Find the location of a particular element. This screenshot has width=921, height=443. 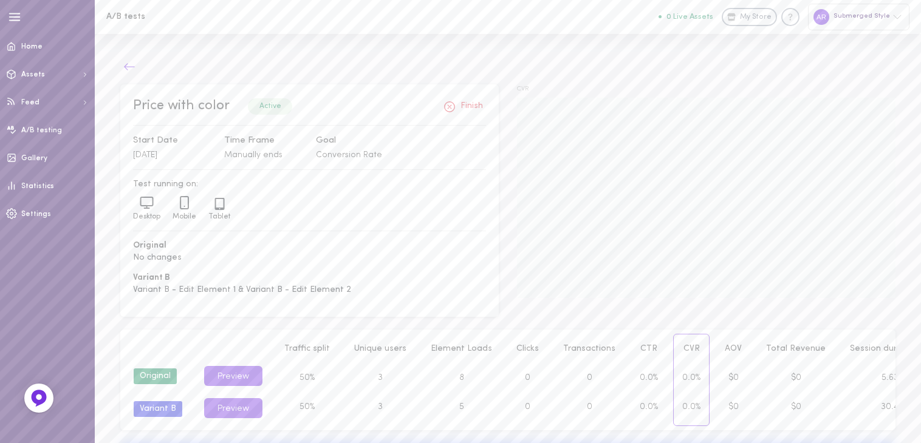

span: Price with color is located at coordinates (181, 106).